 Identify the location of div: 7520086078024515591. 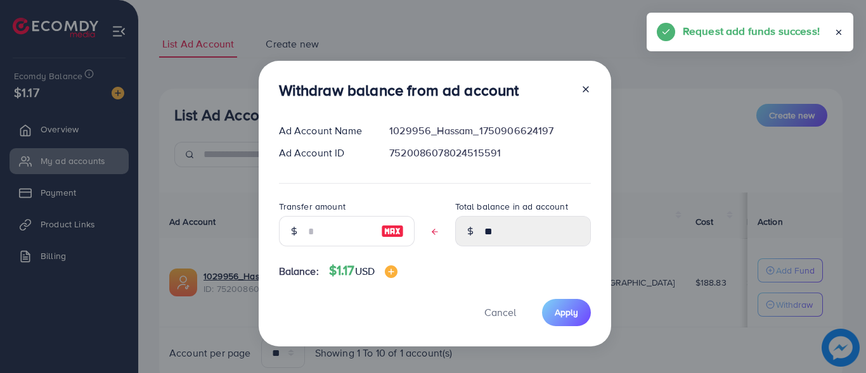
(489, 153).